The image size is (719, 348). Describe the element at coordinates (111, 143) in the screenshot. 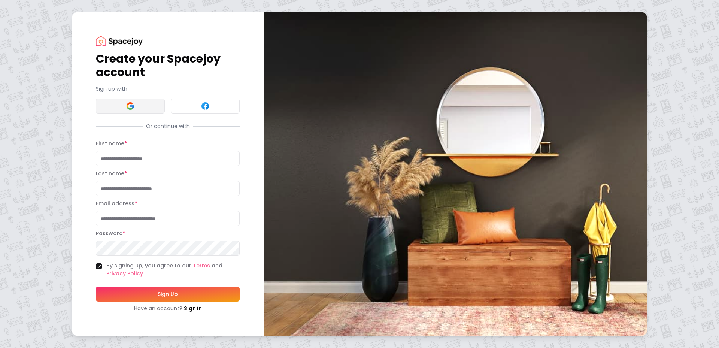

I see `label: First name` at that location.